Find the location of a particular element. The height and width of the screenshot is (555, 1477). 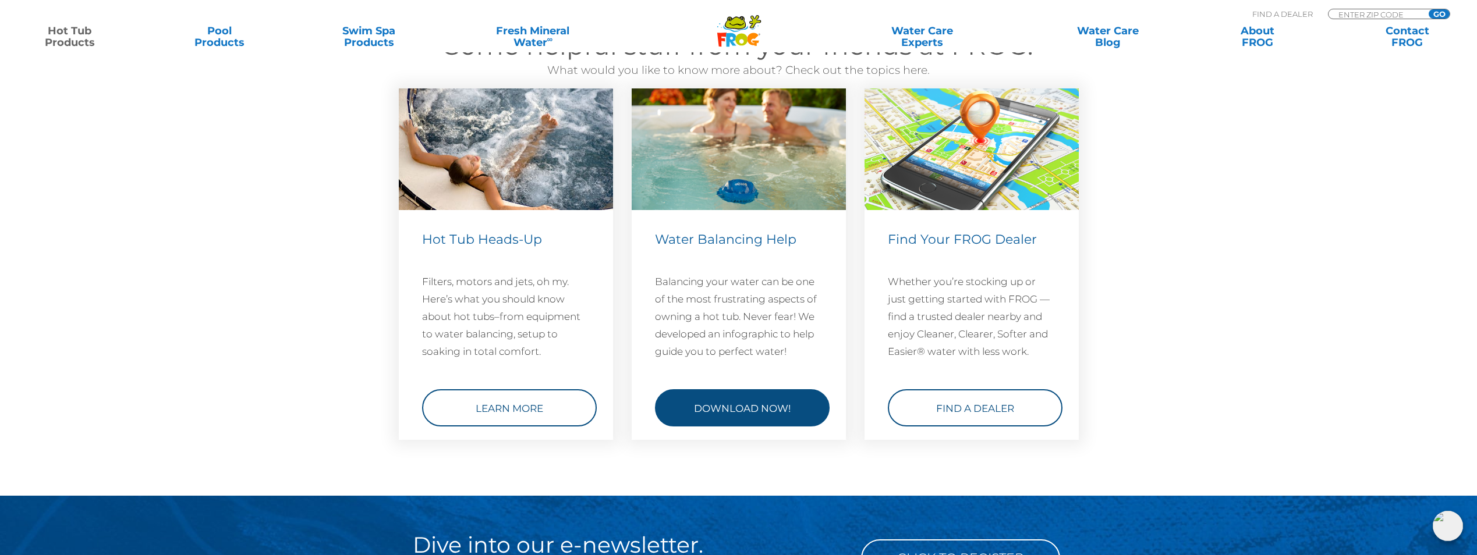

a: Hot TubProducts is located at coordinates (70, 37).